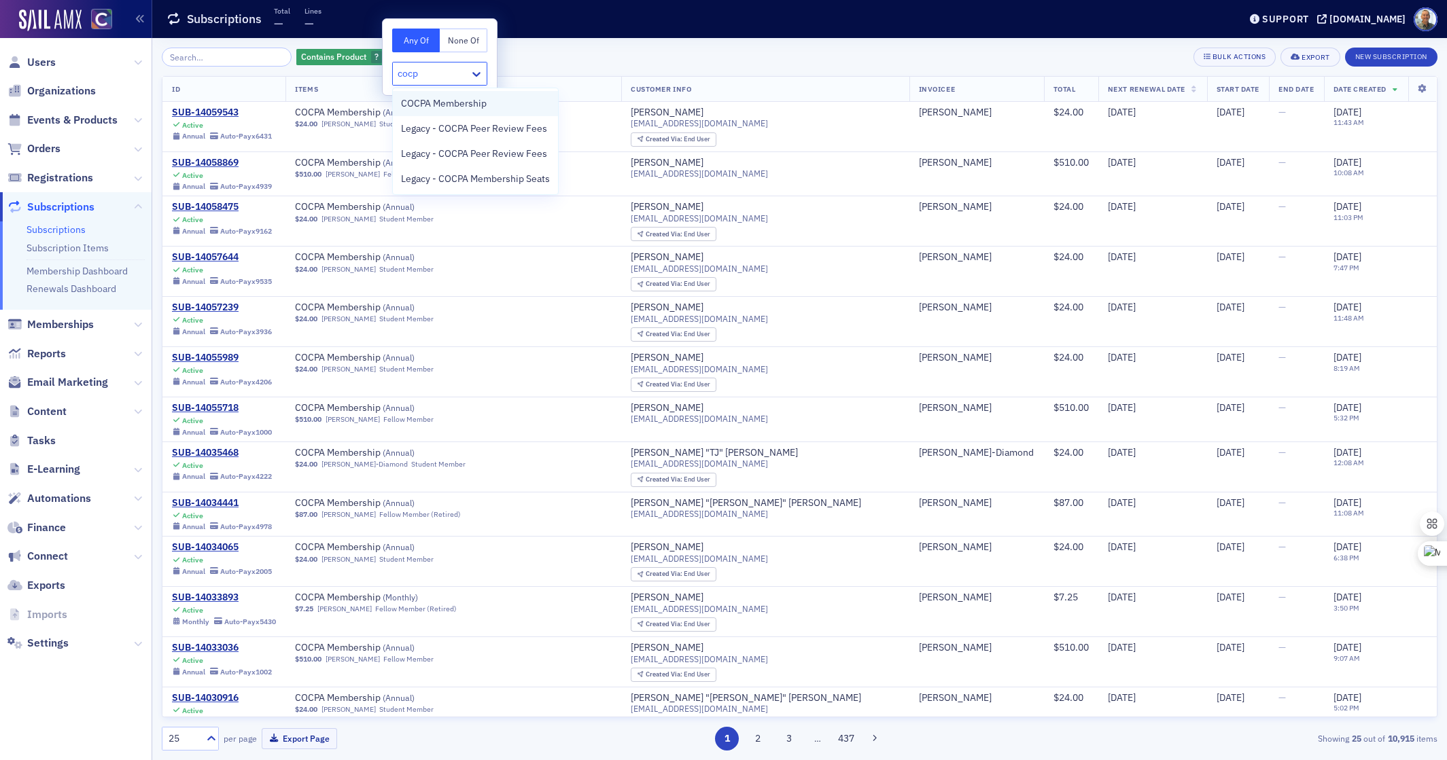 The height and width of the screenshot is (760, 1447). Describe the element at coordinates (71, 289) in the screenshot. I see `a: Renewals Dashboard` at that location.